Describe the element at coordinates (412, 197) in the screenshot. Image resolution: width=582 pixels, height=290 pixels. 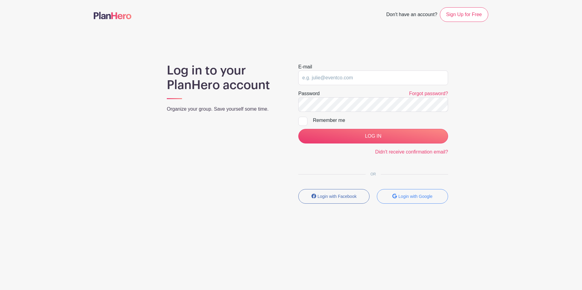
I see `button: Login with Google` at that location.